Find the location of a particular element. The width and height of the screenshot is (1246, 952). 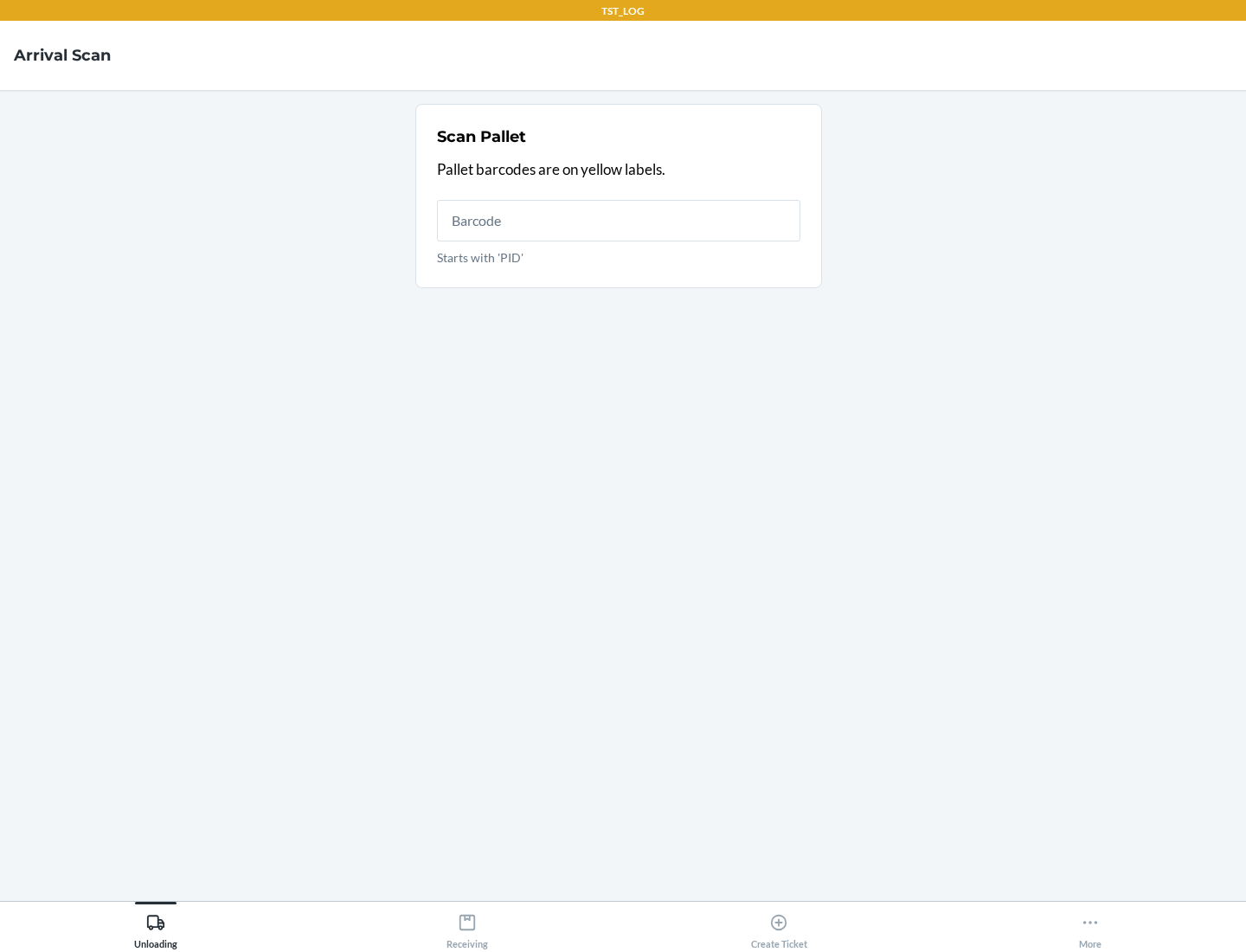

div: Create Ticket is located at coordinates (779, 928).